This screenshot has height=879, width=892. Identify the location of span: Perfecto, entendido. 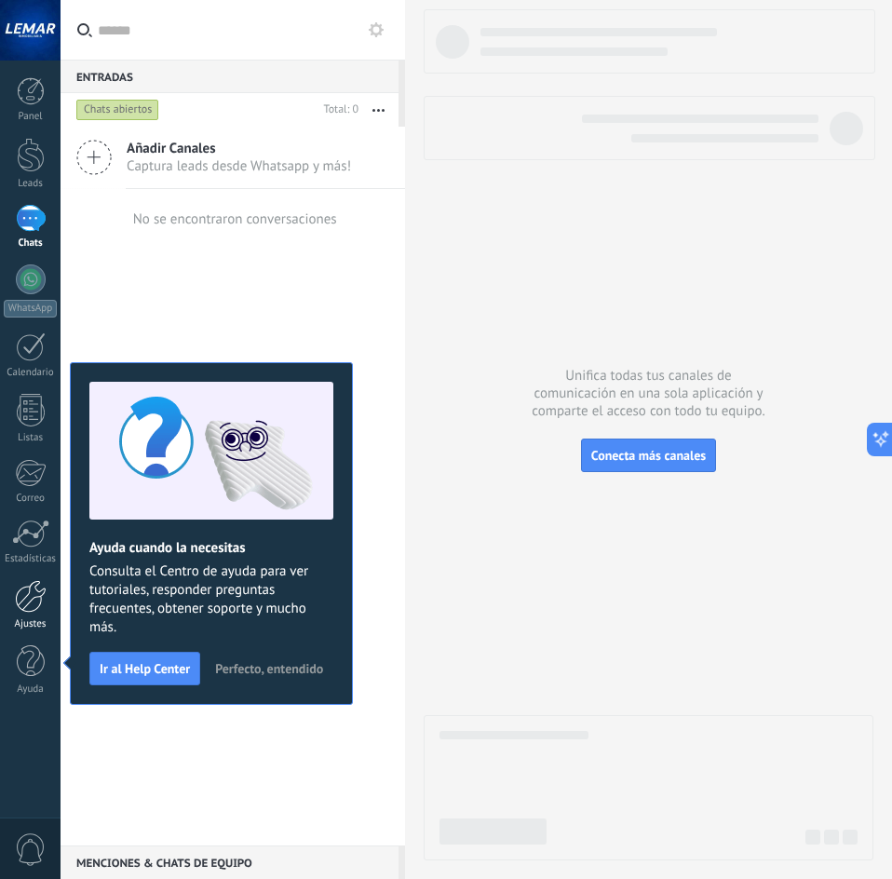
(269, 668).